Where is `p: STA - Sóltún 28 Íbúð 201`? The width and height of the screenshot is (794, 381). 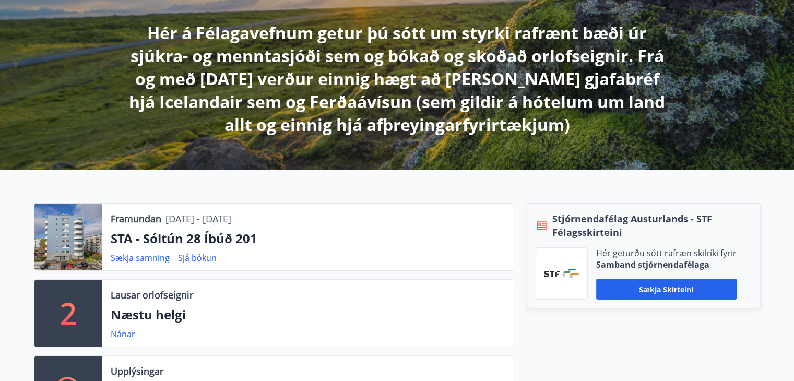
p: STA - Sóltún 28 Íbúð 201 is located at coordinates (308, 239).